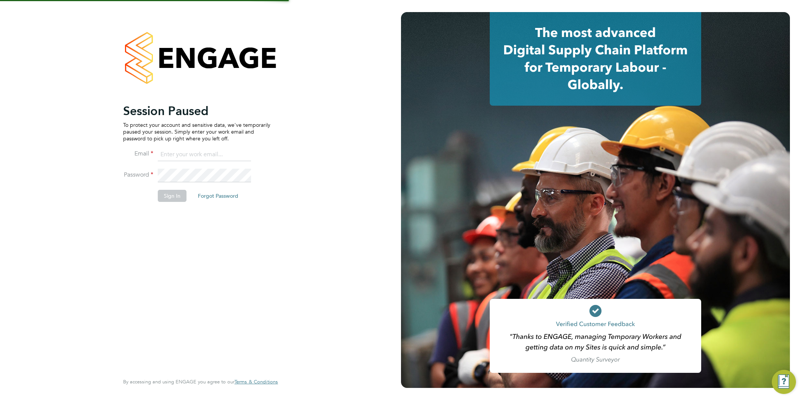 The image size is (802, 400). What do you see at coordinates (784, 382) in the screenshot?
I see `button: Engage Resource Center` at bounding box center [784, 382].